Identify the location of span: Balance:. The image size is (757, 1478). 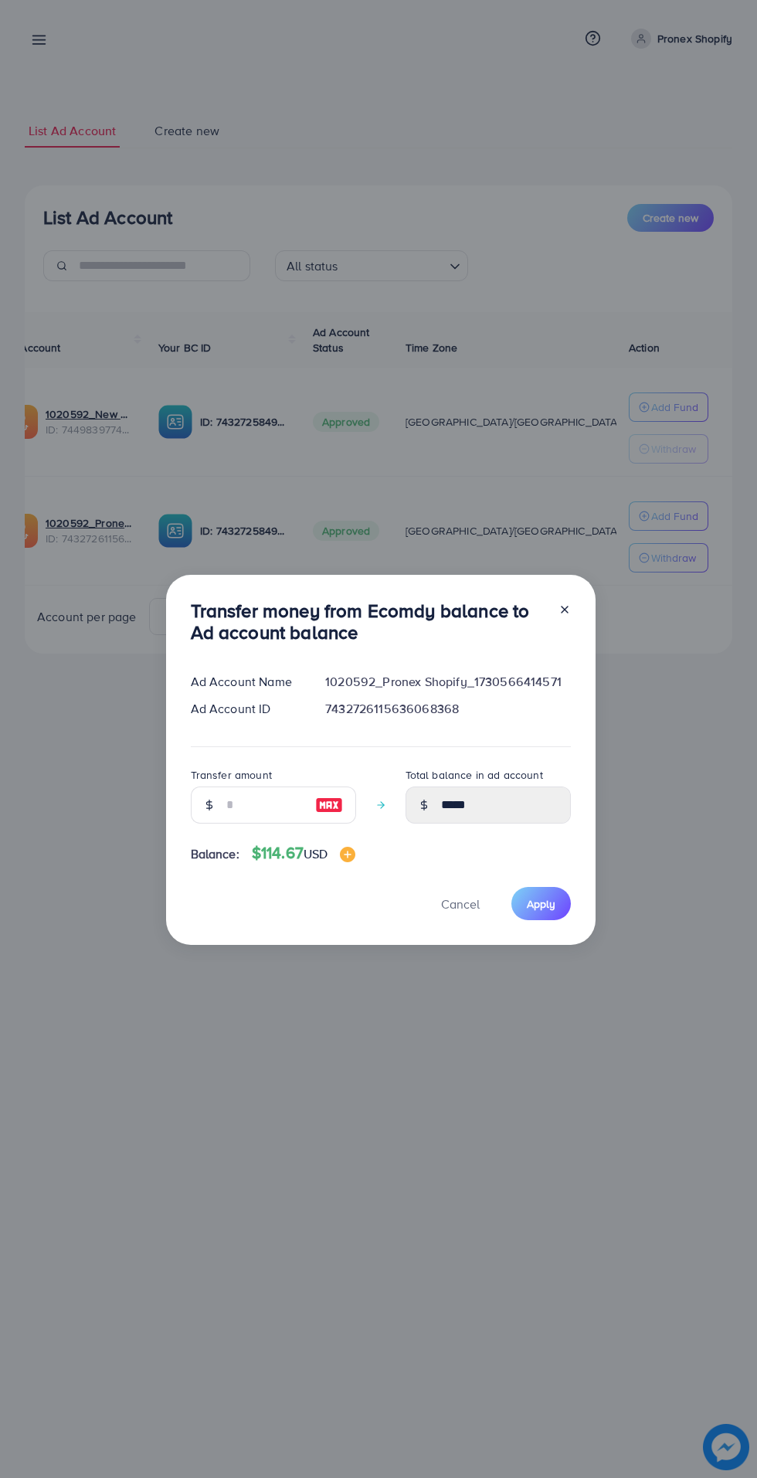
(215, 854).